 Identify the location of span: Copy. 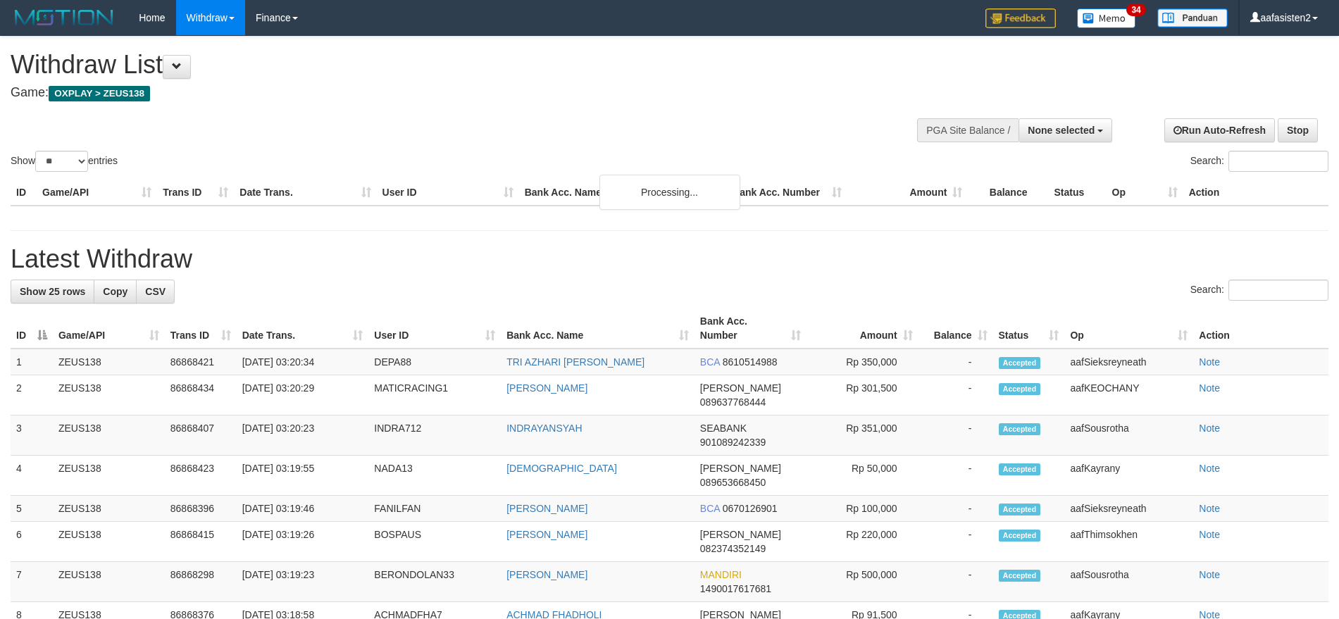
(115, 292).